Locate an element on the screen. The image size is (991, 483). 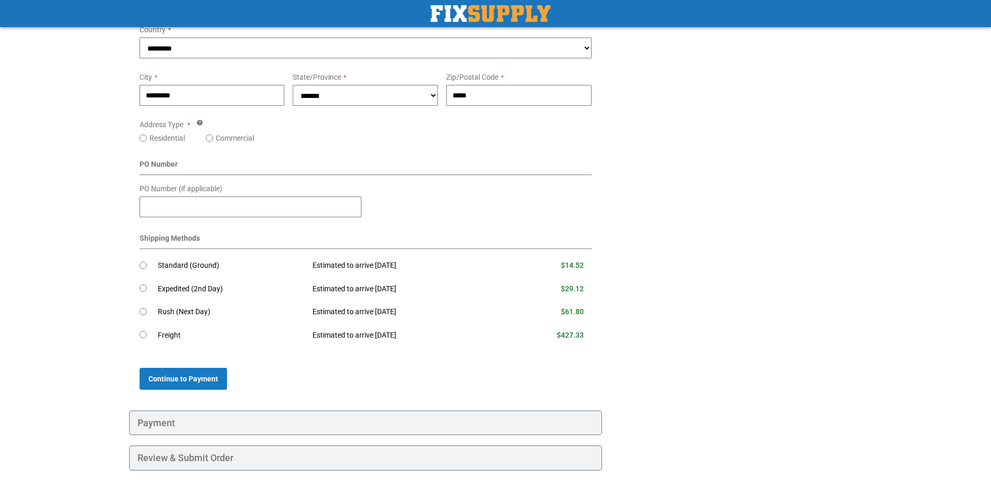
span: Country is located at coordinates (153, 30).